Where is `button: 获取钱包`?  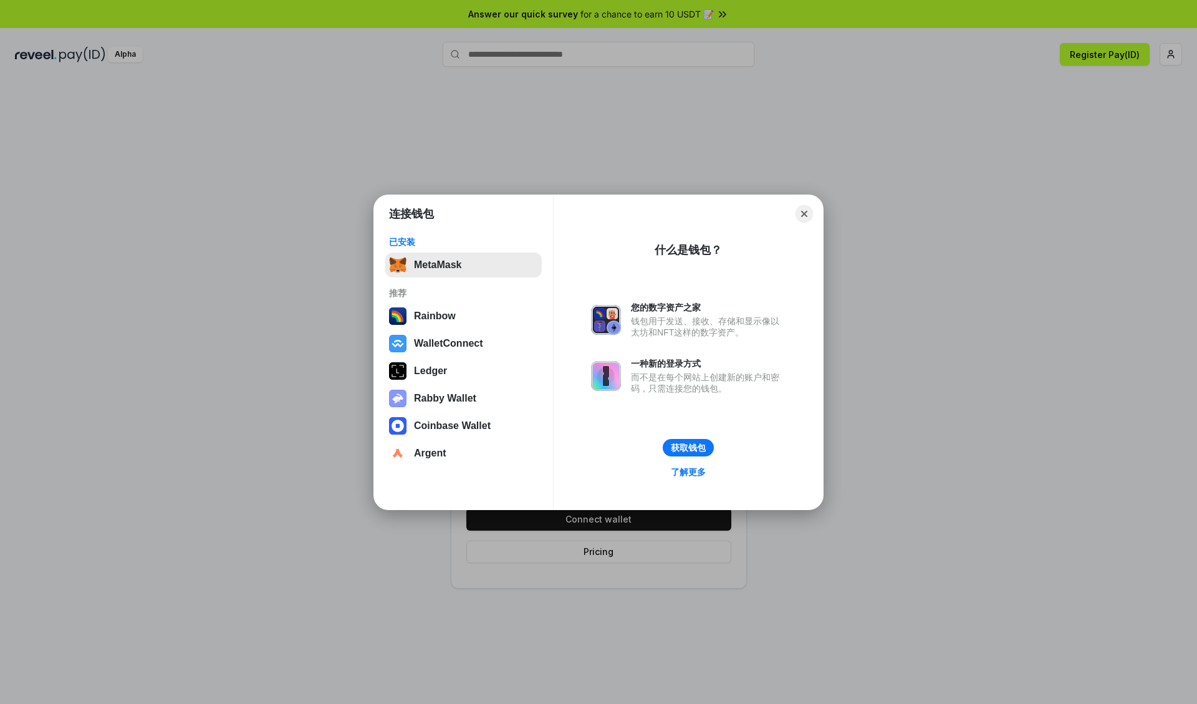 button: 获取钱包 is located at coordinates (688, 448).